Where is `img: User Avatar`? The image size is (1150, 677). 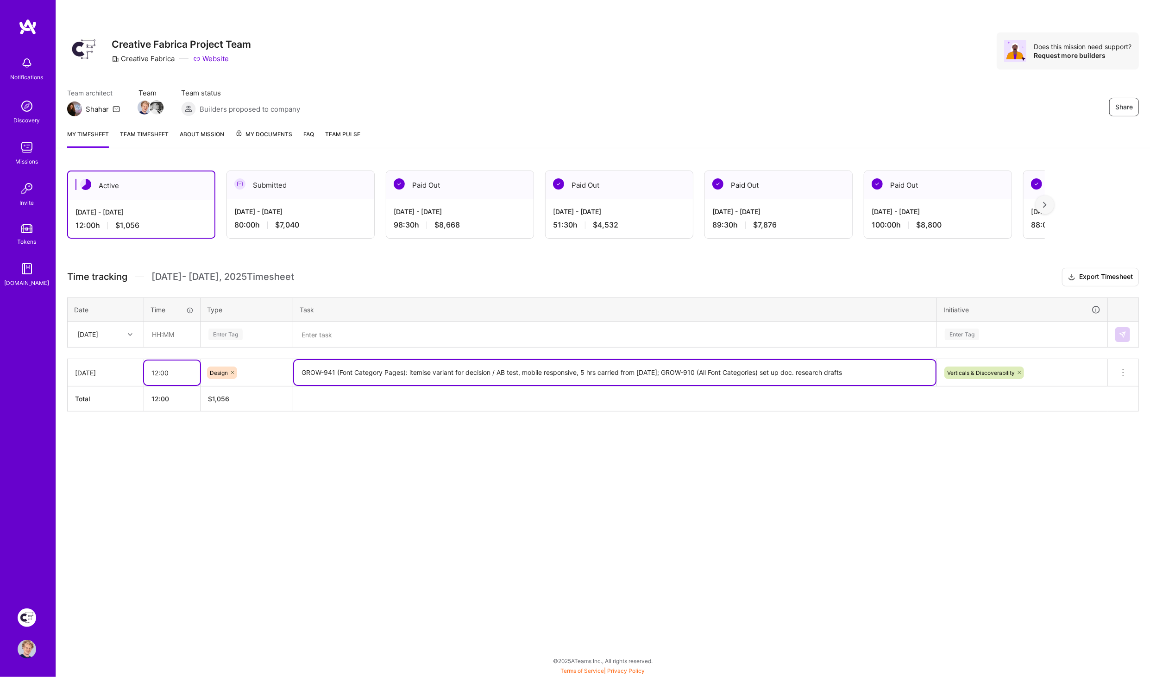
img: User Avatar is located at coordinates (27, 649).